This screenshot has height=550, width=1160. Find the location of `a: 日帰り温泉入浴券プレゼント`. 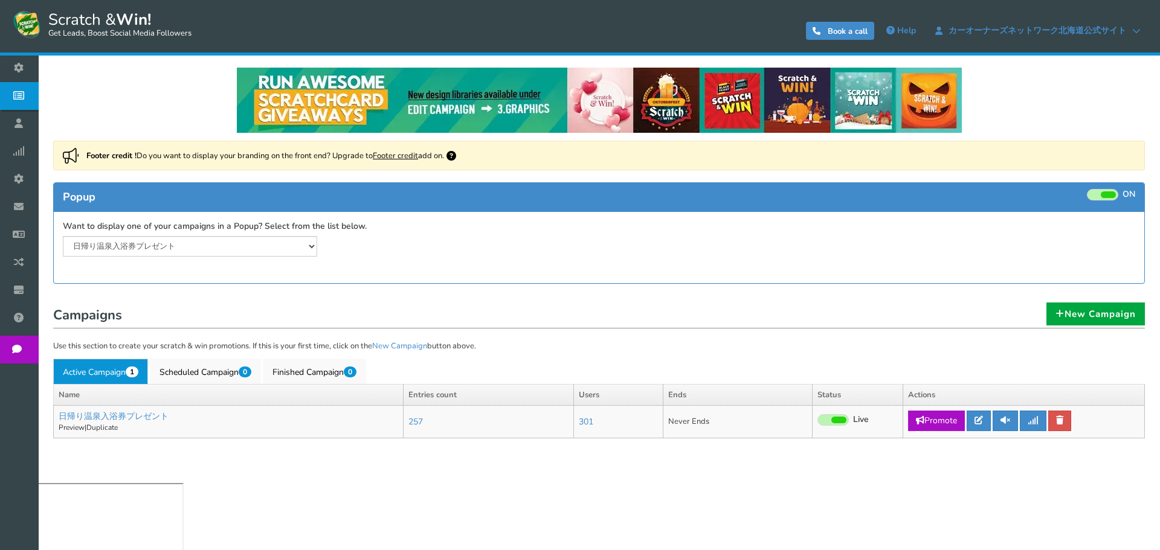

a: 日帰り温泉入浴券プレゼント is located at coordinates (114, 416).